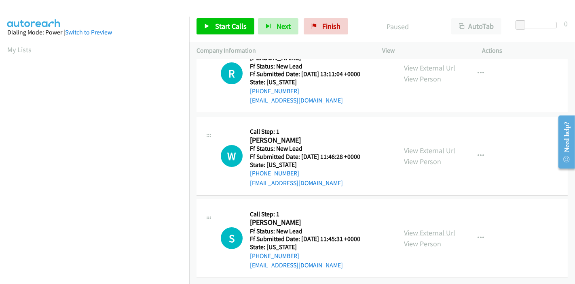 The height and width of the screenshot is (284, 575). What do you see at coordinates (232, 238) in the screenshot?
I see `h1: S` at bounding box center [232, 238].